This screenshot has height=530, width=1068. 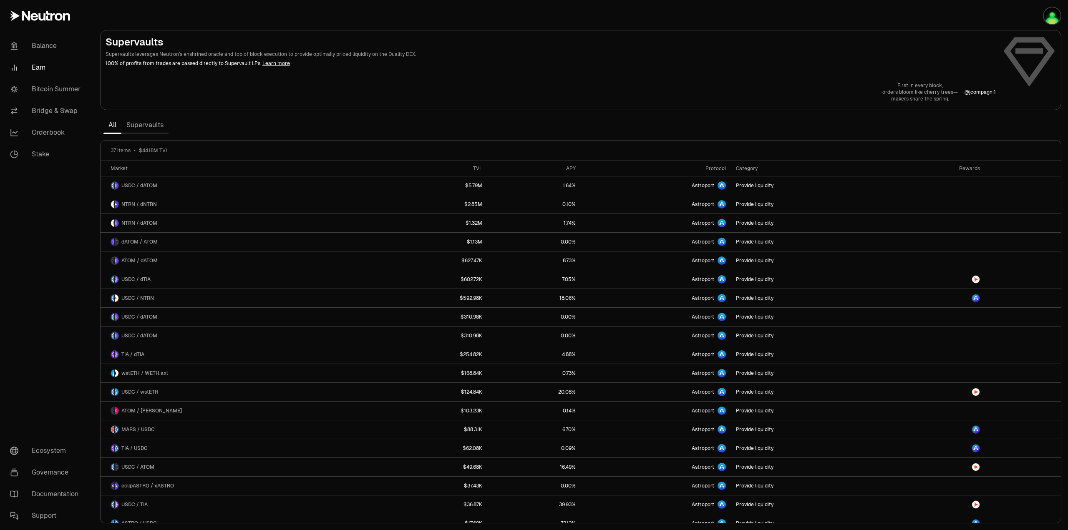 What do you see at coordinates (434, 261) in the screenshot?
I see `a: $627.47K` at bounding box center [434, 261].